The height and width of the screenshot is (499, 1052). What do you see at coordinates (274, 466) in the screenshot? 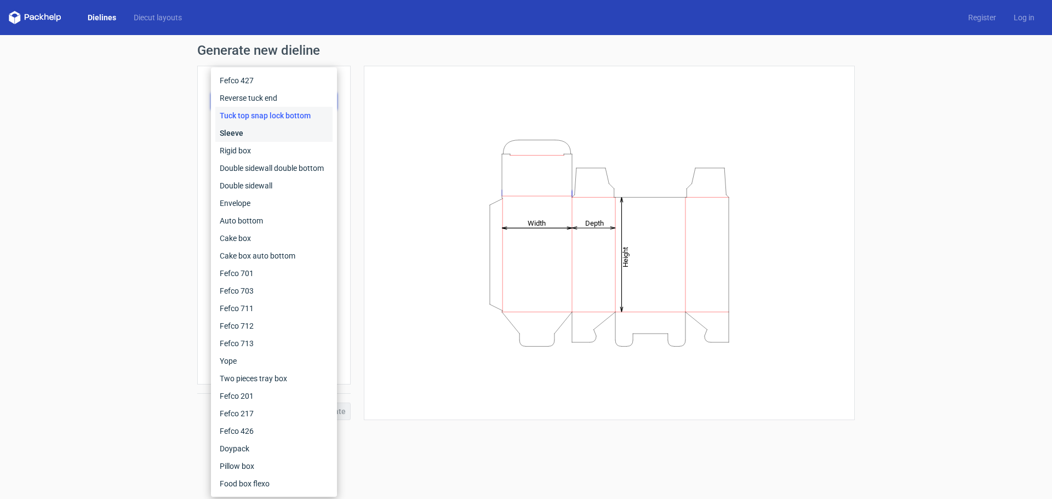
I see `div: Pillow box` at bounding box center [274, 466].